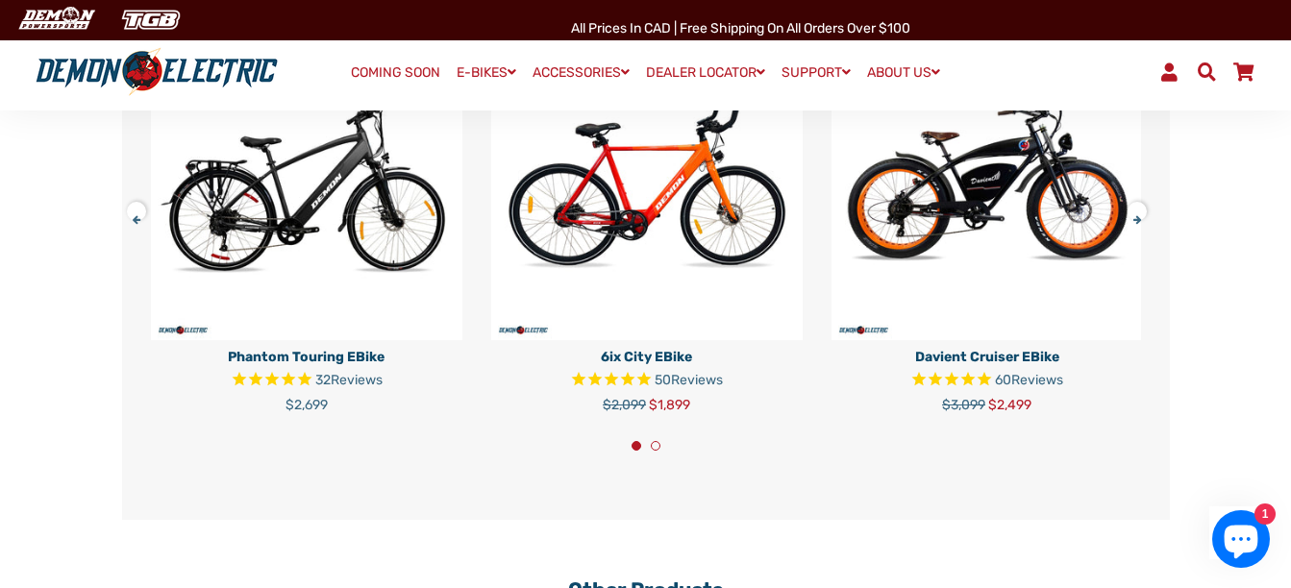  I want to click on span: $2,499, so click(1009, 405).